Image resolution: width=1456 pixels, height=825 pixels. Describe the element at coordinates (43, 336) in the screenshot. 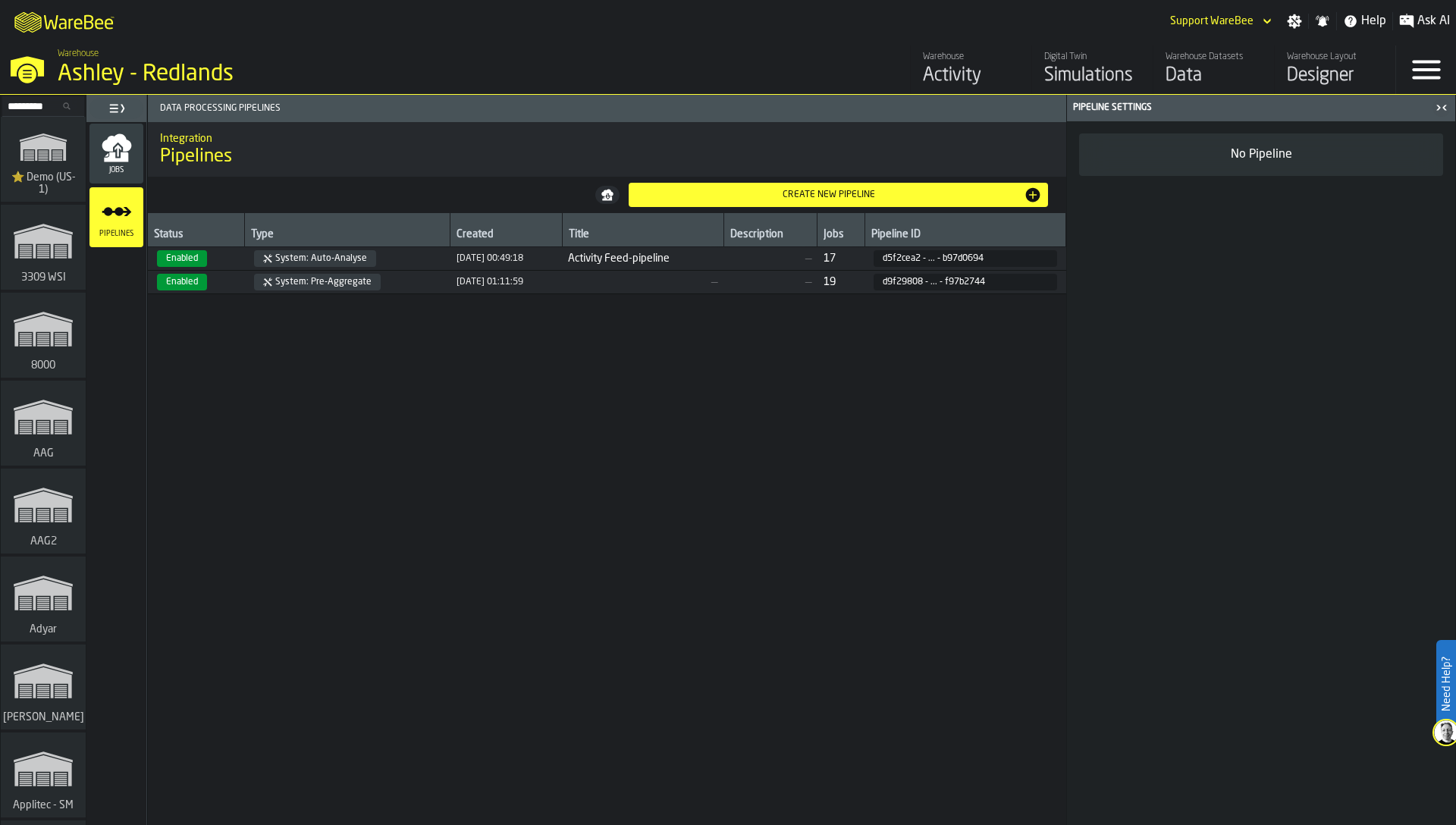

I see `a: link-to-/wh/i/b2e041e4-2753-4086-a82a-958e8abdd2c7/simulations` at that location.